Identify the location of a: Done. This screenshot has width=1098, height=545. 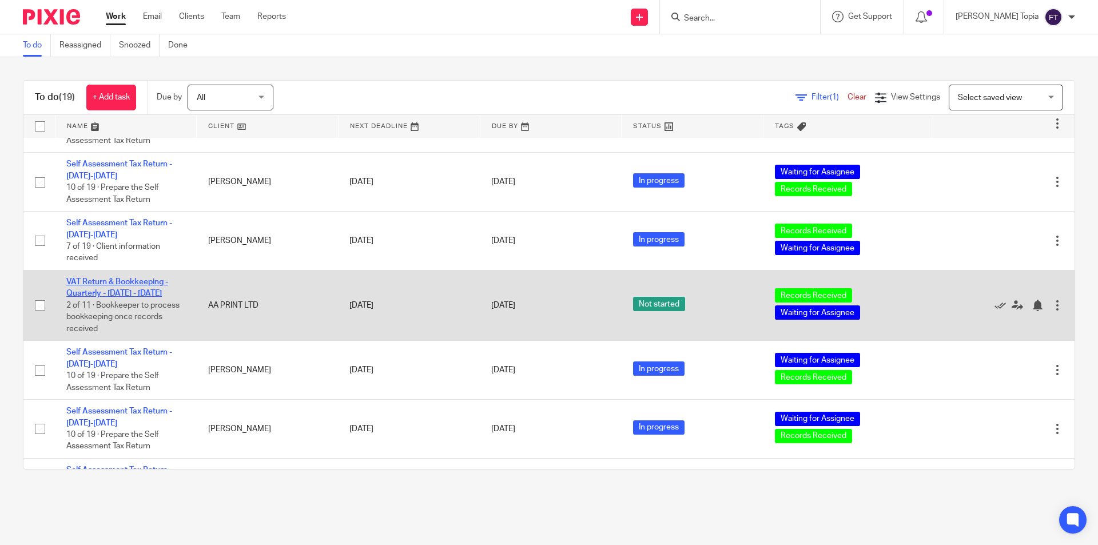
(182, 45).